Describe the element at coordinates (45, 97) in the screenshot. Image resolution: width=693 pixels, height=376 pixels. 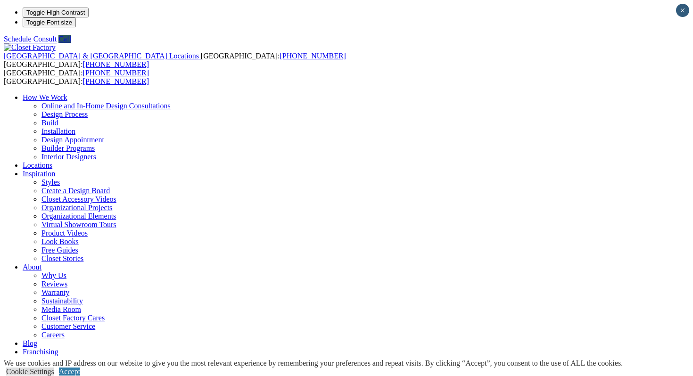
I see `a: How We Work` at that location.